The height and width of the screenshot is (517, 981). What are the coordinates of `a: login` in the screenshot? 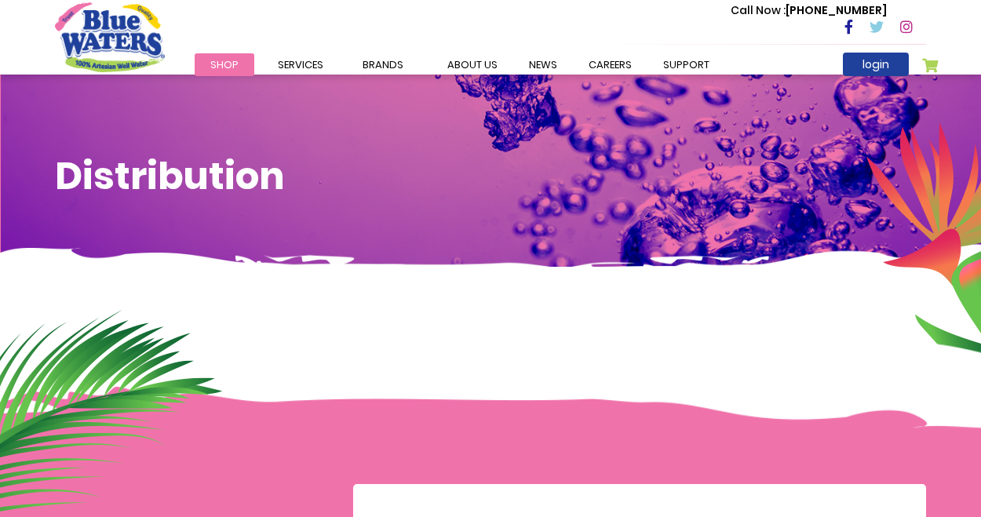 It's located at (876, 64).